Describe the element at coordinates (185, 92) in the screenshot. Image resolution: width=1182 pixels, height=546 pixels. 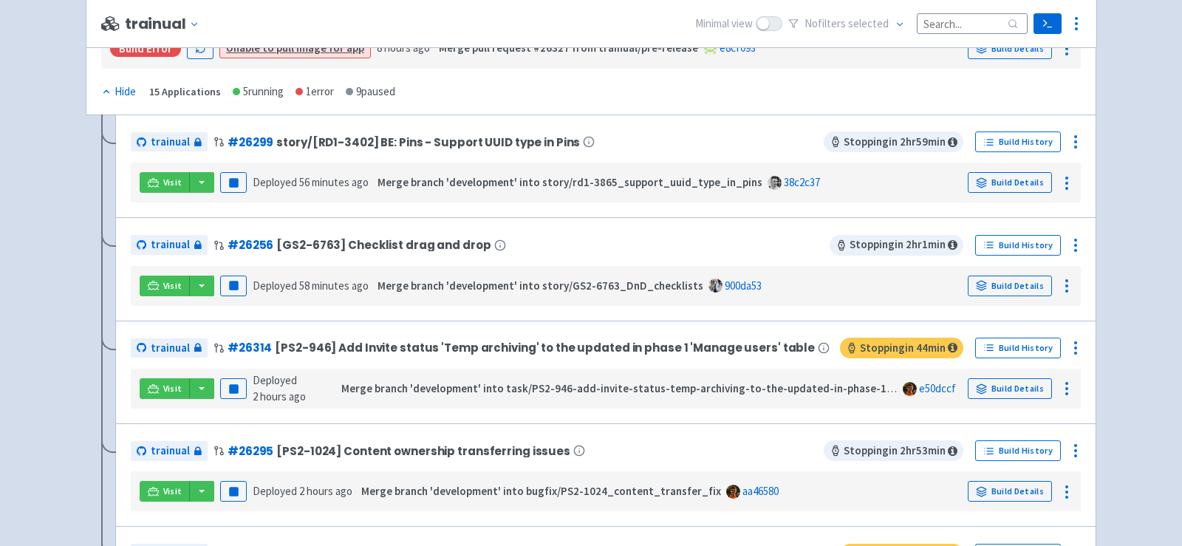
I see `div: 15 Applications` at that location.